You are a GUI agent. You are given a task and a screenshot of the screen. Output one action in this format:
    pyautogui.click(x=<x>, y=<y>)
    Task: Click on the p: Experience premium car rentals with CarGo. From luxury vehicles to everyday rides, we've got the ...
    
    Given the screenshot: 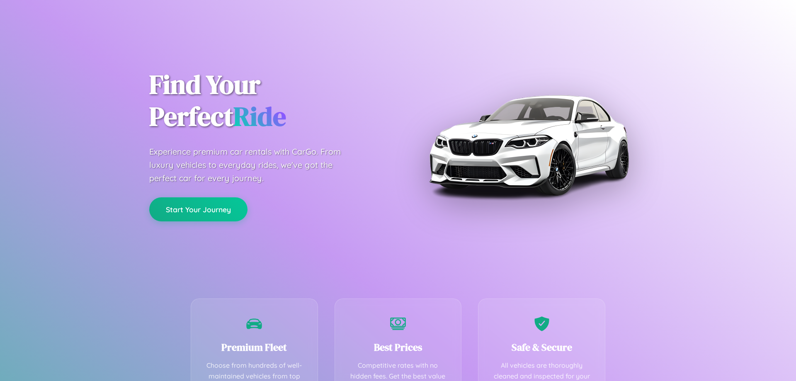 What is the action you would take?
    pyautogui.click(x=253, y=165)
    